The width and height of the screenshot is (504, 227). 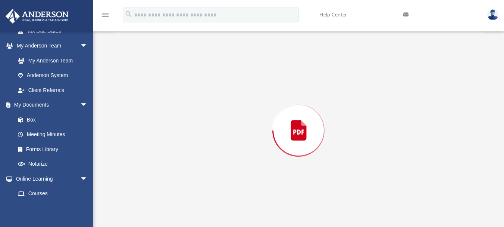 I want to click on a: menu, so click(x=105, y=17).